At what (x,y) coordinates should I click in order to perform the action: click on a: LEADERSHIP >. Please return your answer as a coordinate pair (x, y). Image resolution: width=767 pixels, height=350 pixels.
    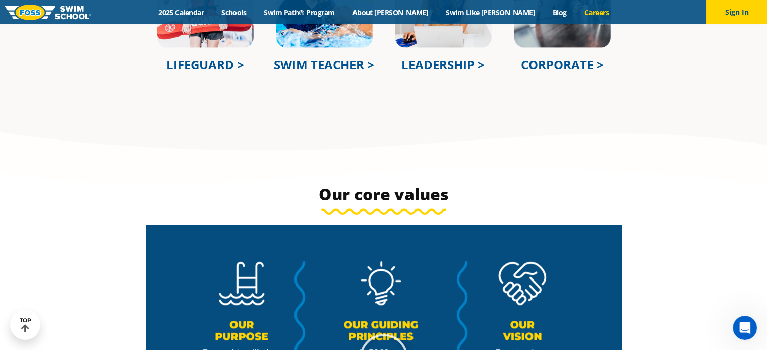
    Looking at the image, I should click on (443, 65).